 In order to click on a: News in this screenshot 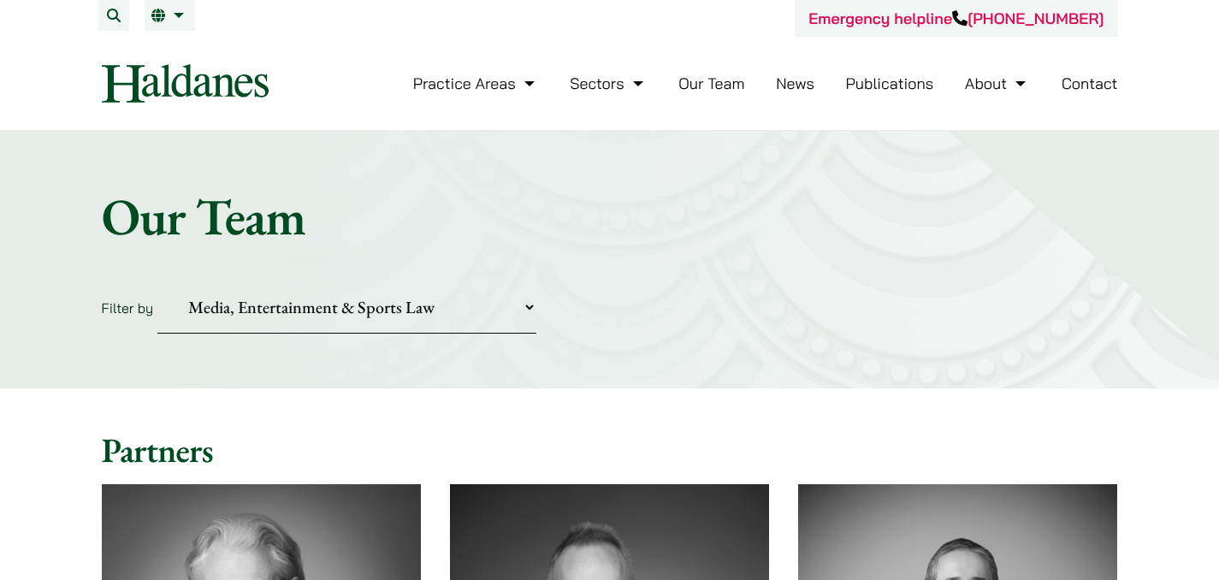, I will do `click(795, 83)`.